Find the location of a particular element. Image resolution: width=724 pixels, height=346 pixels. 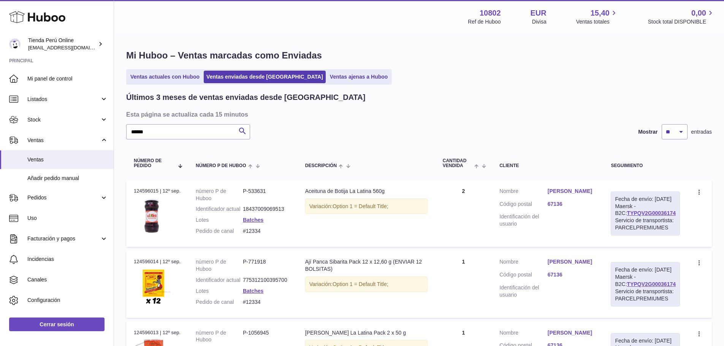

span: 15,40 is located at coordinates (600, 13).